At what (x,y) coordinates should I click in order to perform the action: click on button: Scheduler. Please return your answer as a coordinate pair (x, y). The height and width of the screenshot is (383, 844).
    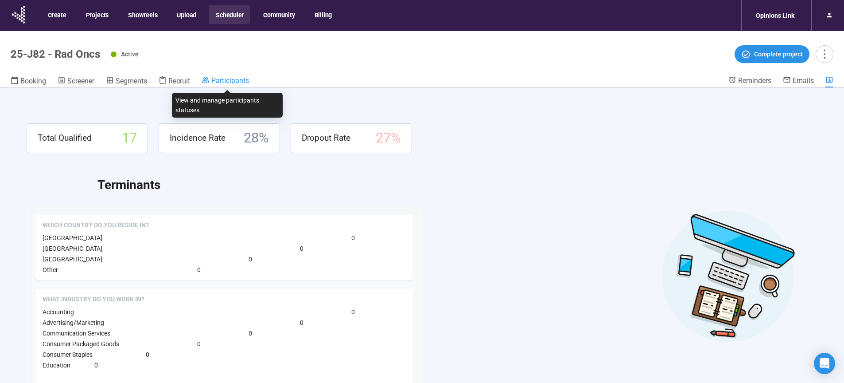
    Looking at the image, I should click on (229, 15).